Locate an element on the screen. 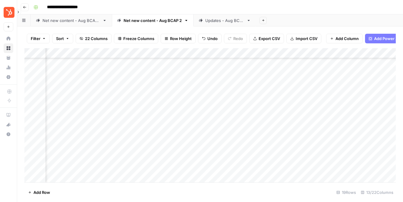  button: Workspace: Blog Content Action Plan is located at coordinates (8, 12).